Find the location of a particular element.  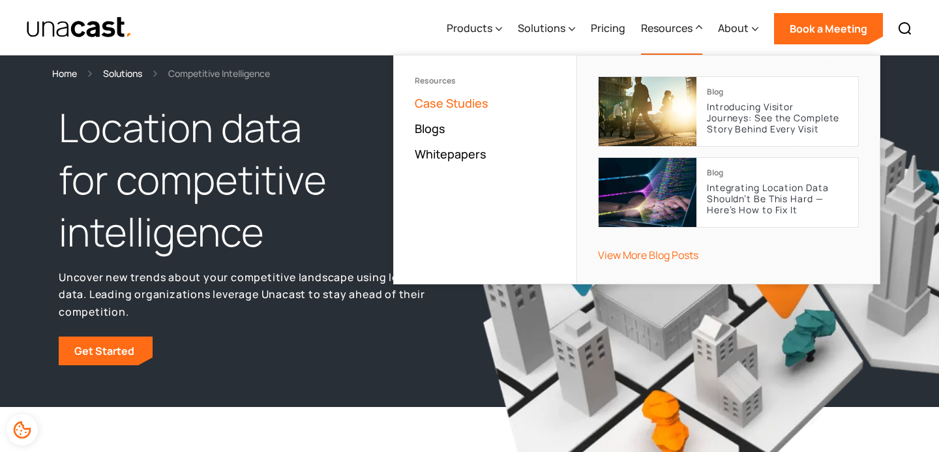

a: Get Started is located at coordinates (106, 351).